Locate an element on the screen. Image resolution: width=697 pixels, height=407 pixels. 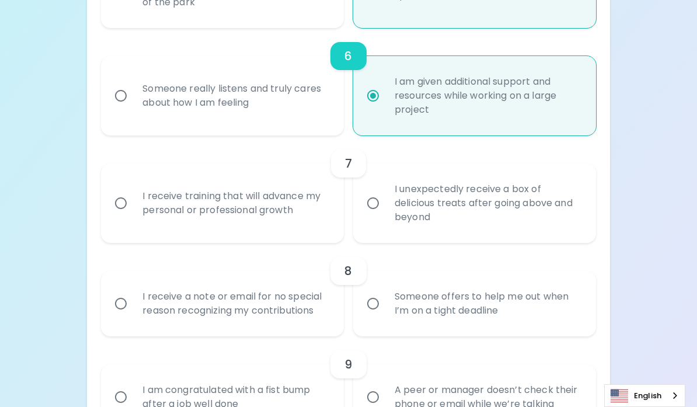
a: English is located at coordinates (644, 395).